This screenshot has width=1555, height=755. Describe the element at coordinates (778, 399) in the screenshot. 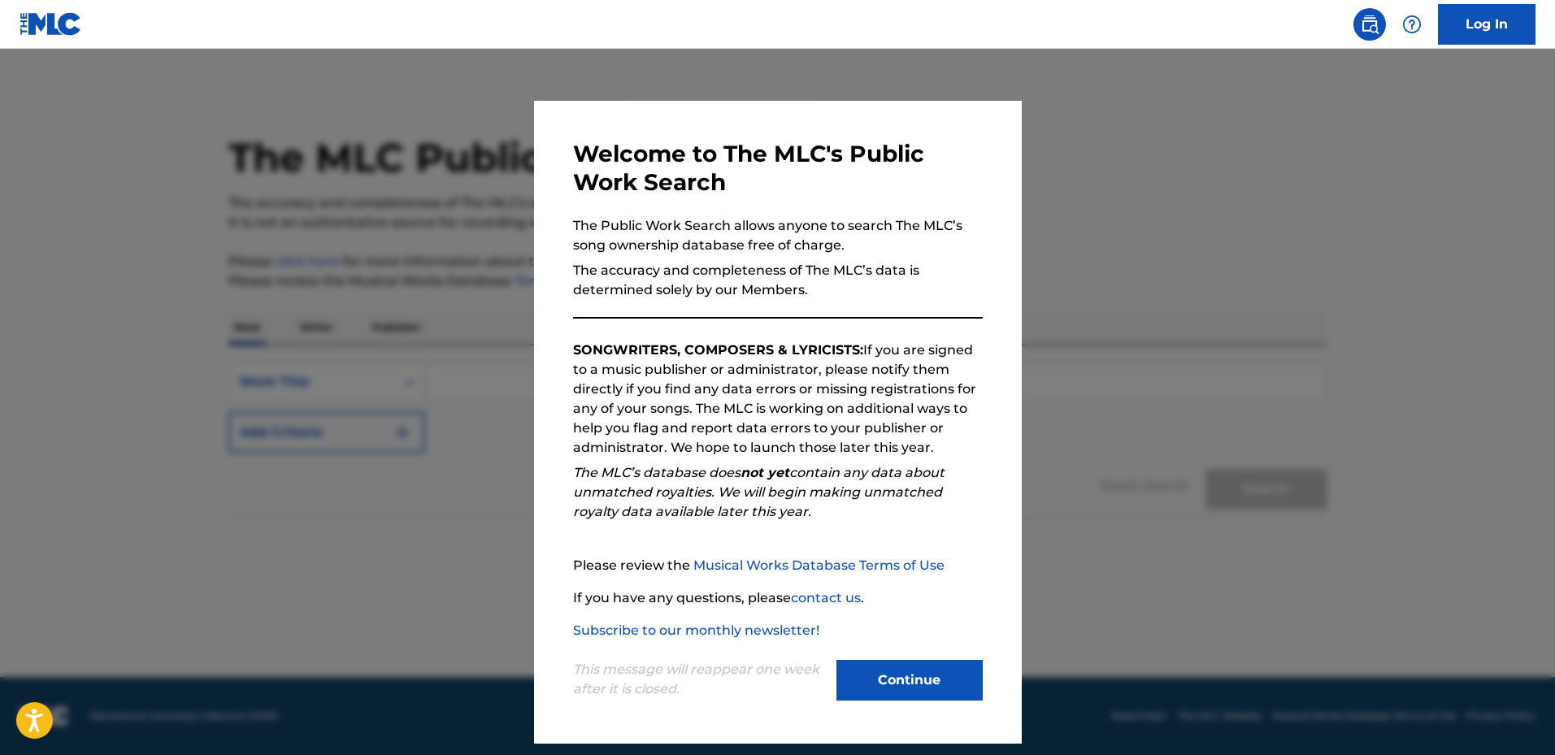

I see `p: If you are signed to a music publisher or administrator, please notify them directly if you find ...` at that location.